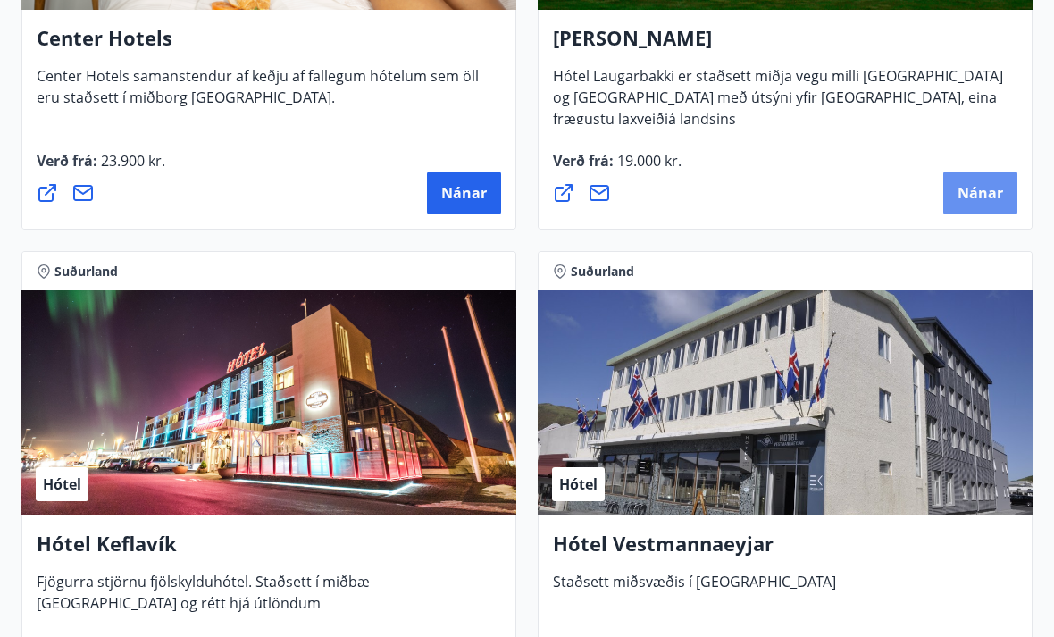 This screenshot has width=1054, height=637. Describe the element at coordinates (269, 45) in the screenshot. I see `h4: Center Hotels` at that location.